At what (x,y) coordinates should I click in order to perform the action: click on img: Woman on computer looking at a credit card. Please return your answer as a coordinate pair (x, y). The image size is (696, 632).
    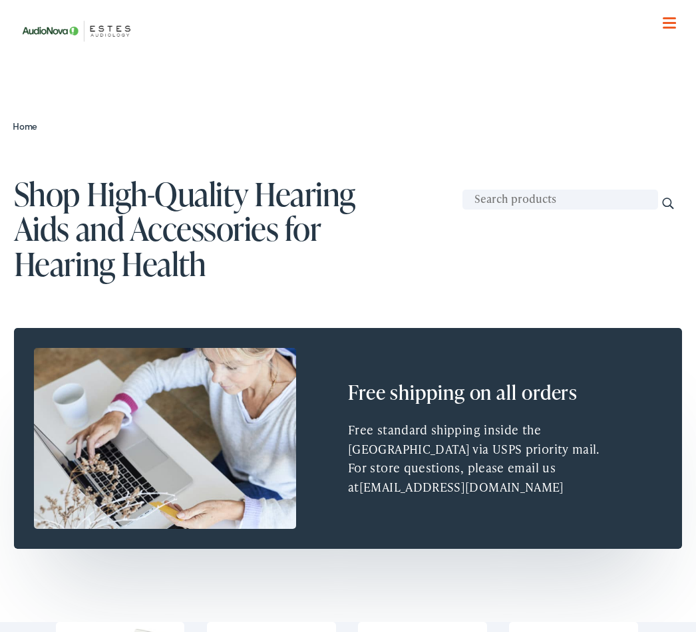
    Looking at the image, I should click on (165, 439).